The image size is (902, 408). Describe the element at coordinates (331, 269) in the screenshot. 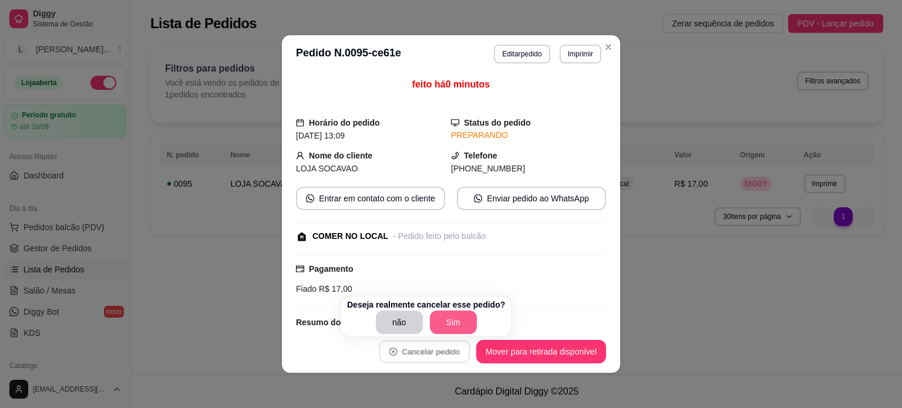

I see `strong: Pagamento` at that location.